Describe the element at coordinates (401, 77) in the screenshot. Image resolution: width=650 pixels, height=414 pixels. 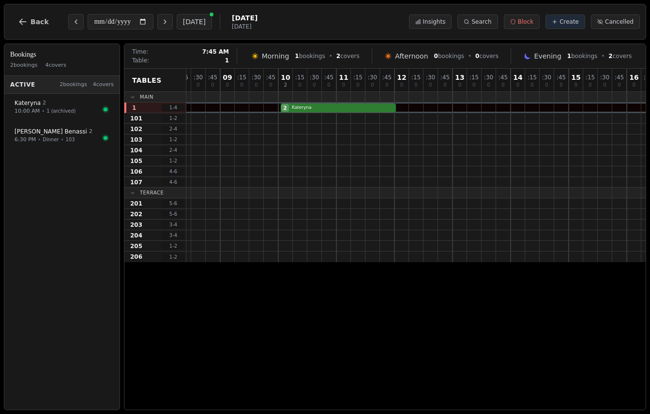
I see `span: 12` at that location.